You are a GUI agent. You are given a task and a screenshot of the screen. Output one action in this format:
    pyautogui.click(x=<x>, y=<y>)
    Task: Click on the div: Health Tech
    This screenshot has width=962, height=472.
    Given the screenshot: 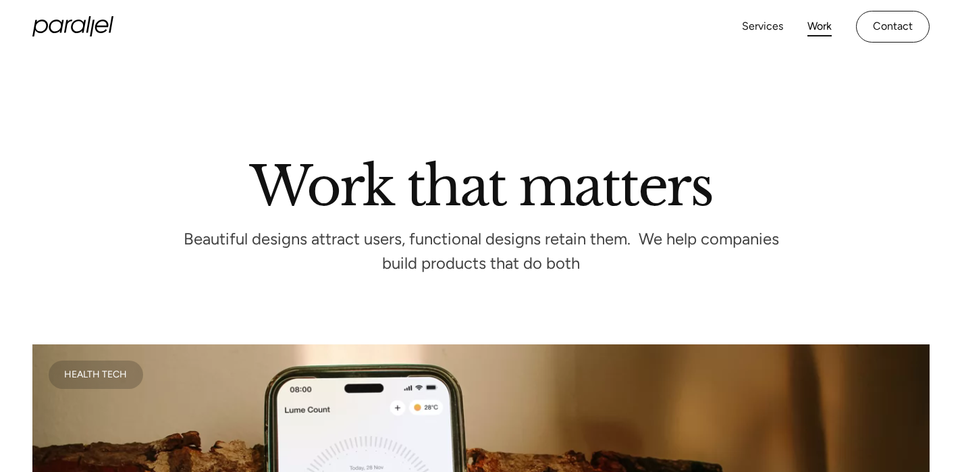 What is the action you would take?
    pyautogui.click(x=95, y=375)
    